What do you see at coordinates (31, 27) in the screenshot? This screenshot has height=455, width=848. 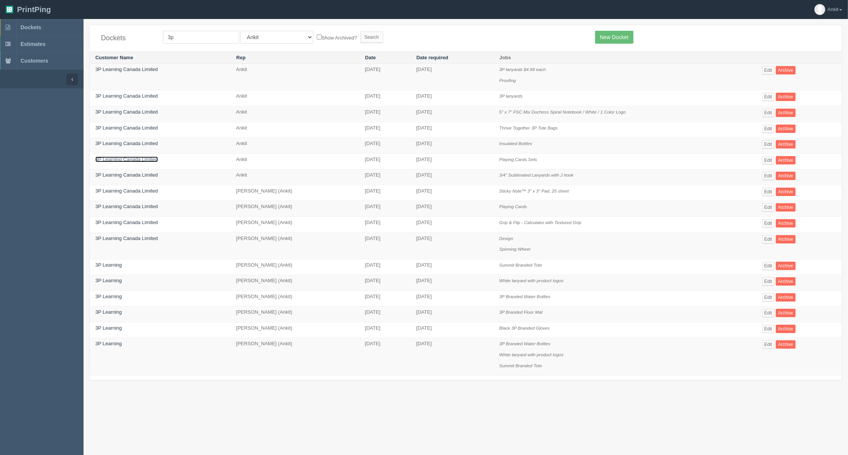 I see `span: Dockets` at bounding box center [31, 27].